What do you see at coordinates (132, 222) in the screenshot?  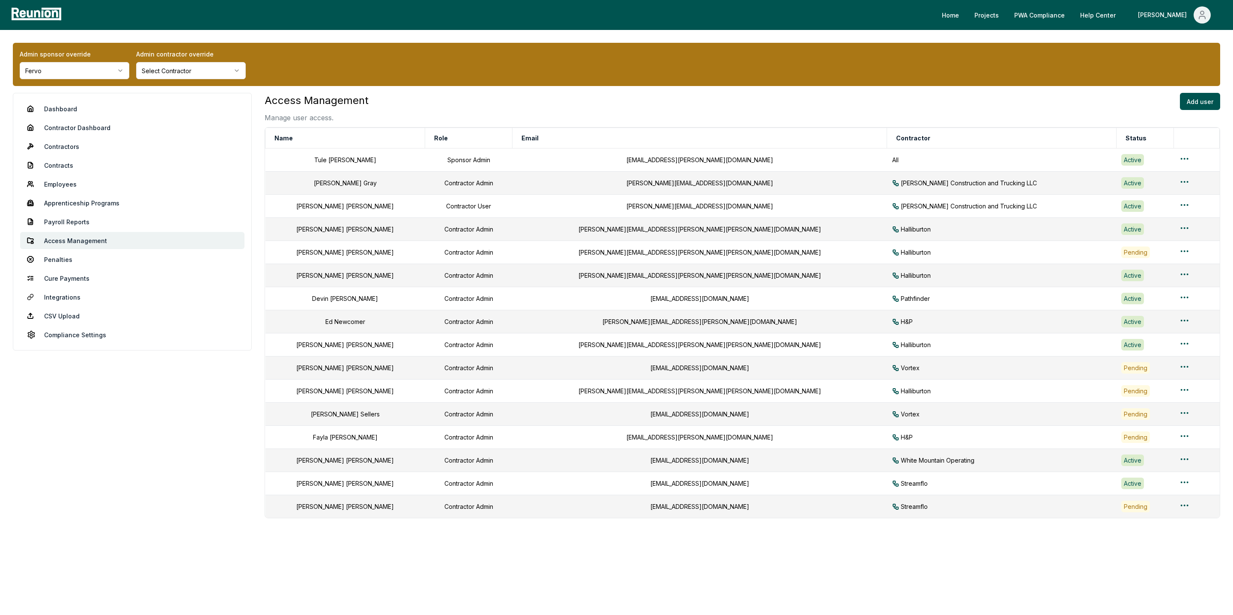 I see `a: Payroll Reports` at bounding box center [132, 222].